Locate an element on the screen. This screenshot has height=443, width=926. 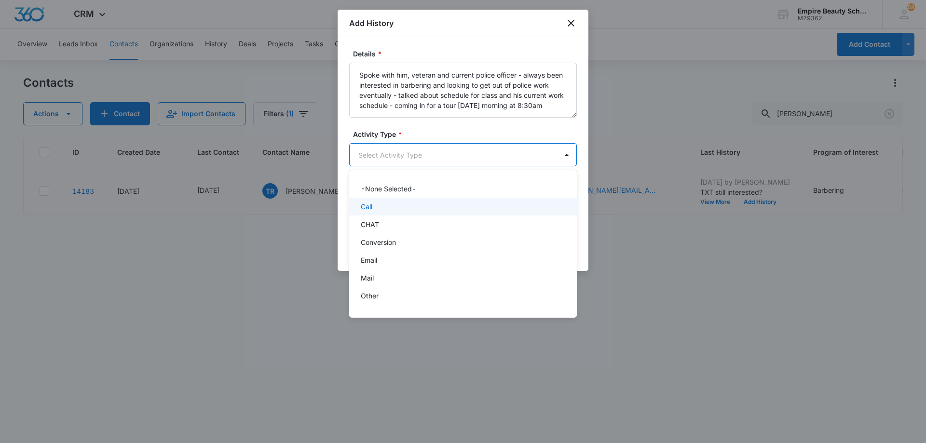
p: Mail is located at coordinates (367, 278).